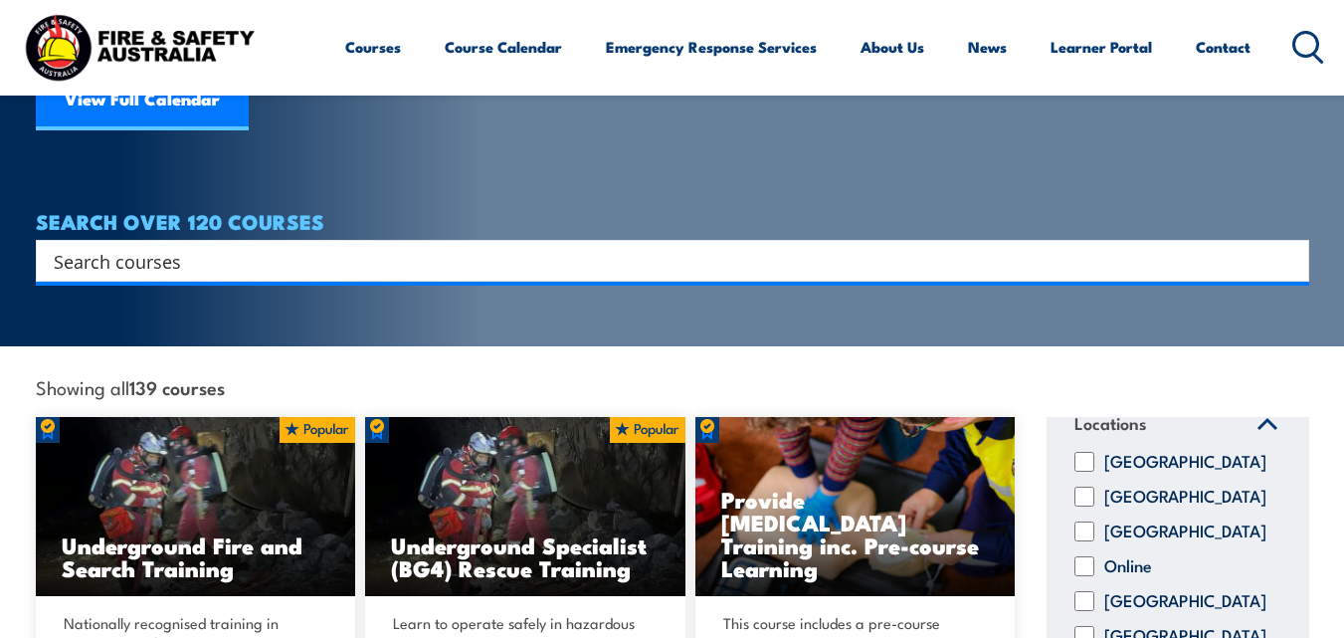  Describe the element at coordinates (373, 47) in the screenshot. I see `a: Courses` at that location.